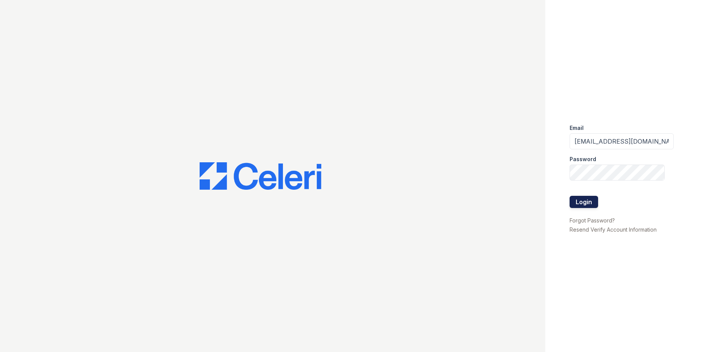 The width and height of the screenshot is (727, 352). Describe the element at coordinates (583, 159) in the screenshot. I see `label: Password` at that location.